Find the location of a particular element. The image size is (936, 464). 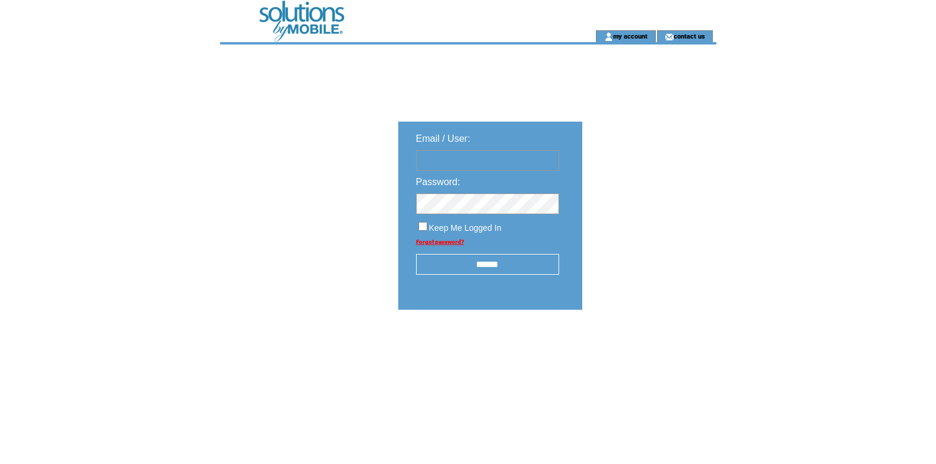

a: contact us is located at coordinates (689, 36).